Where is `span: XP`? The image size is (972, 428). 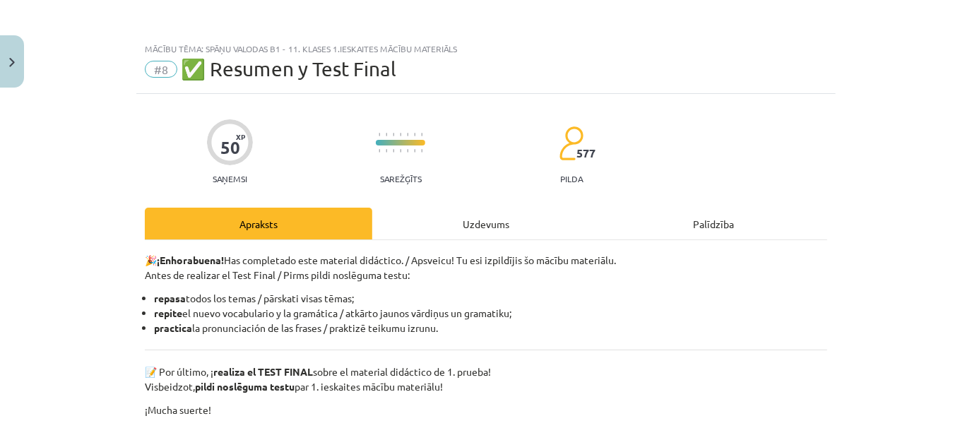
span: XP is located at coordinates (240, 136).